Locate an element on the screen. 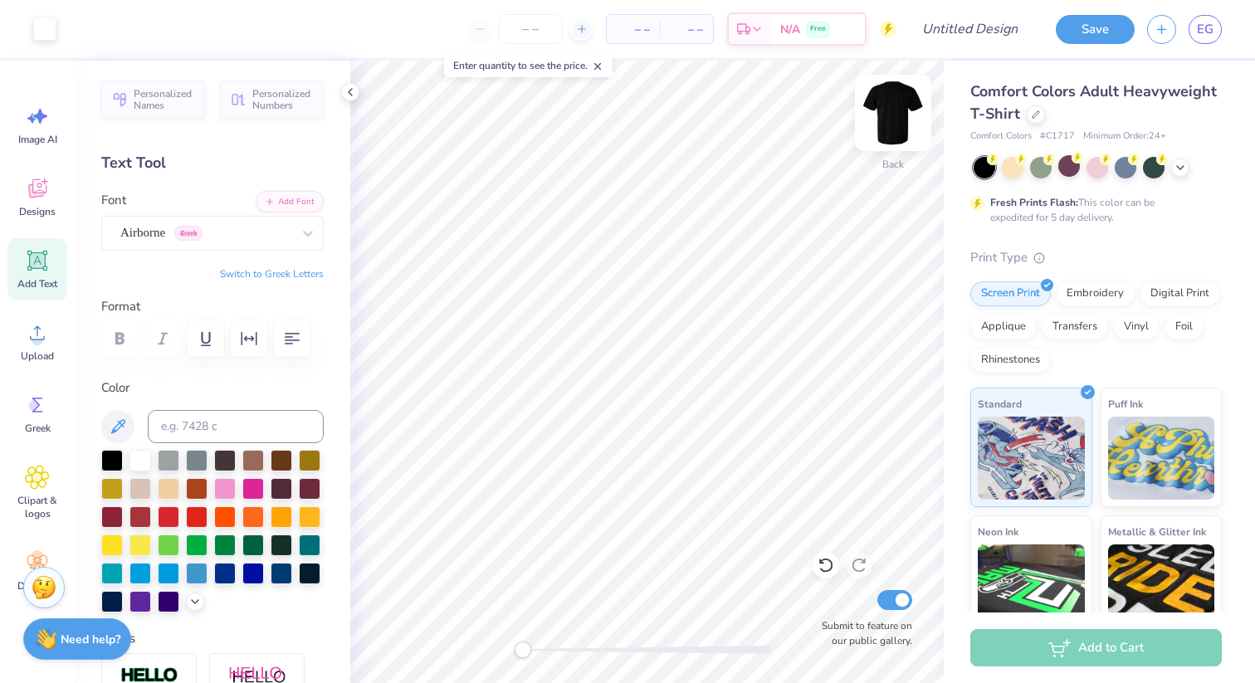 The height and width of the screenshot is (683, 1255). span: N/A is located at coordinates (790, 29).